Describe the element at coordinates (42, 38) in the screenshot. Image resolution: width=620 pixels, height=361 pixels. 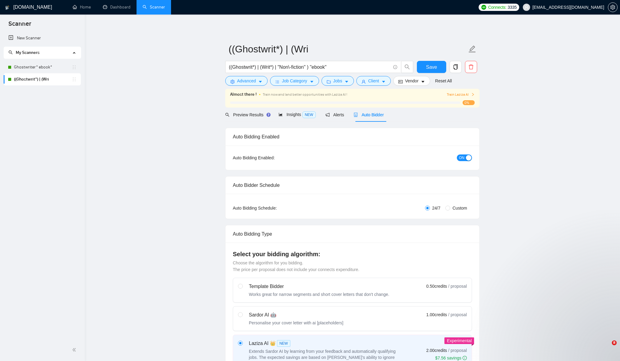
I see `li: New Scanner` at that location.